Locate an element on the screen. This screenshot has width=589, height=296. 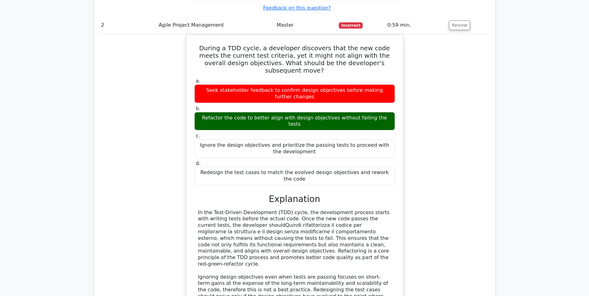
button: Review is located at coordinates (460, 25).